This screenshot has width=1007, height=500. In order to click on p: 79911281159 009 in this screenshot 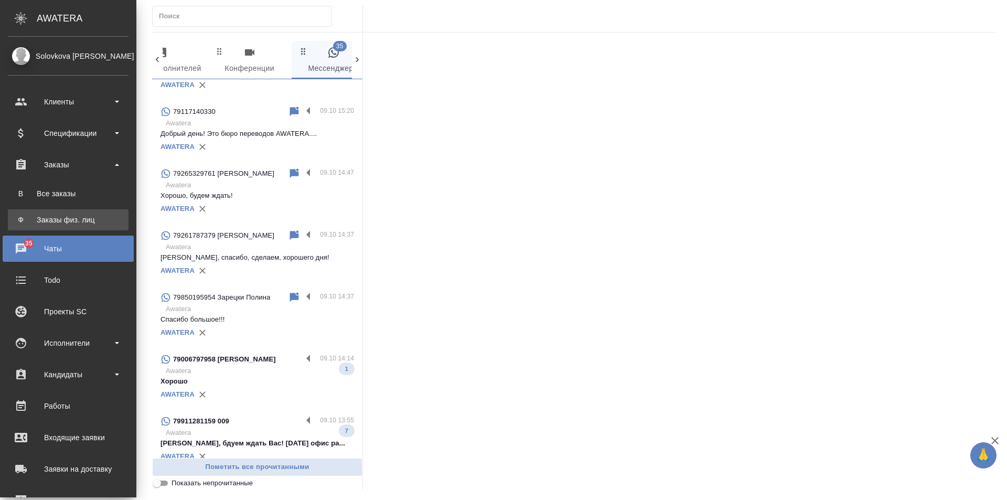, I will do `click(201, 421)`.